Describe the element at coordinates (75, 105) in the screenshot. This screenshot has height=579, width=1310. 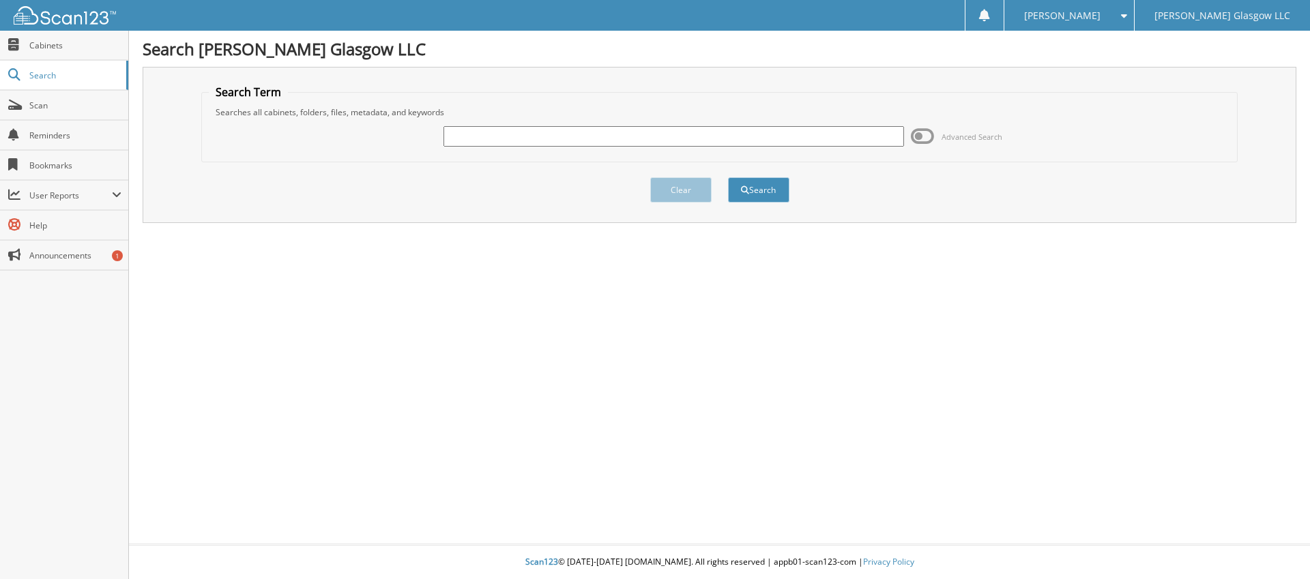
I see `span: Scan` at that location.